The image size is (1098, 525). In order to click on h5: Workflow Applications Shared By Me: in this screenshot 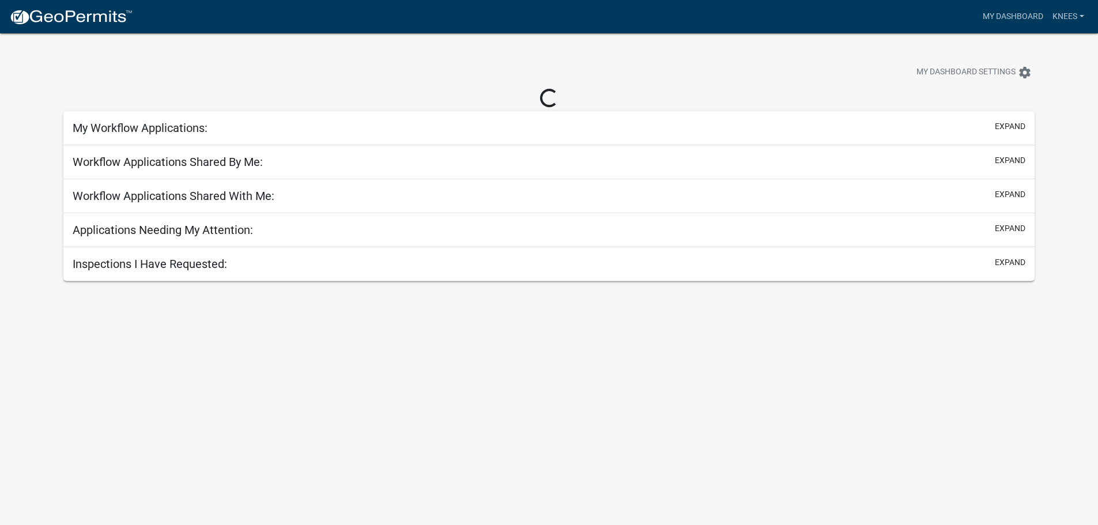, I will do `click(168, 162)`.